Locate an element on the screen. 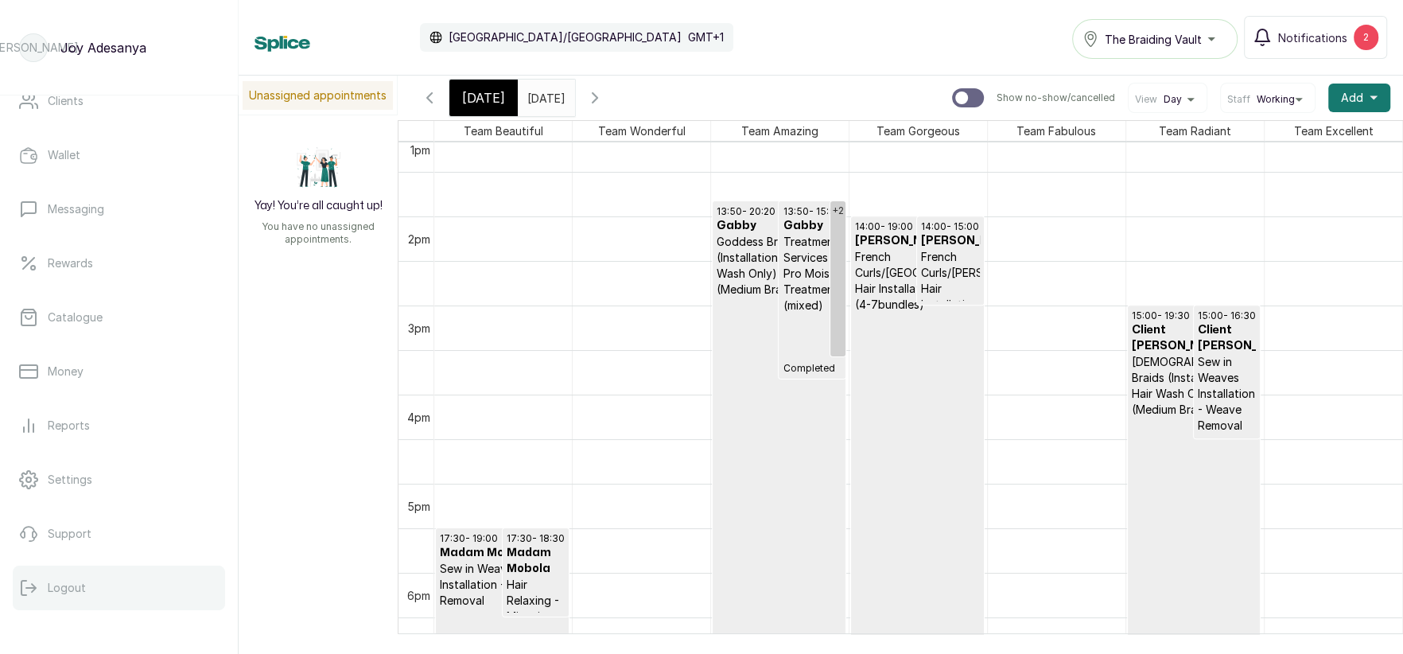 Image resolution: width=1403 pixels, height=654 pixels. span: Staff is located at coordinates (1238, 99).